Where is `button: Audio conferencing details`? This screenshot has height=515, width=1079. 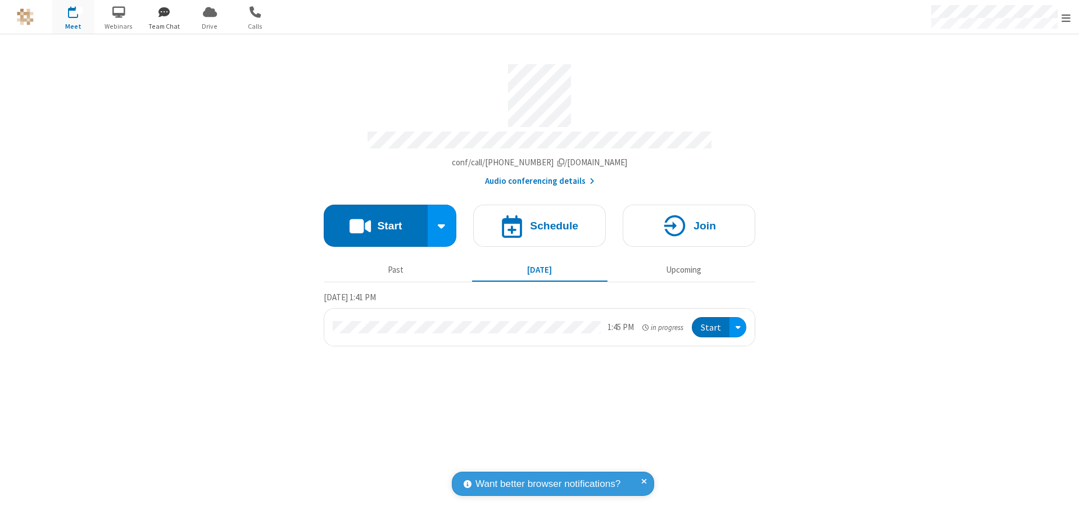
button: Audio conferencing details is located at coordinates (539, 181).